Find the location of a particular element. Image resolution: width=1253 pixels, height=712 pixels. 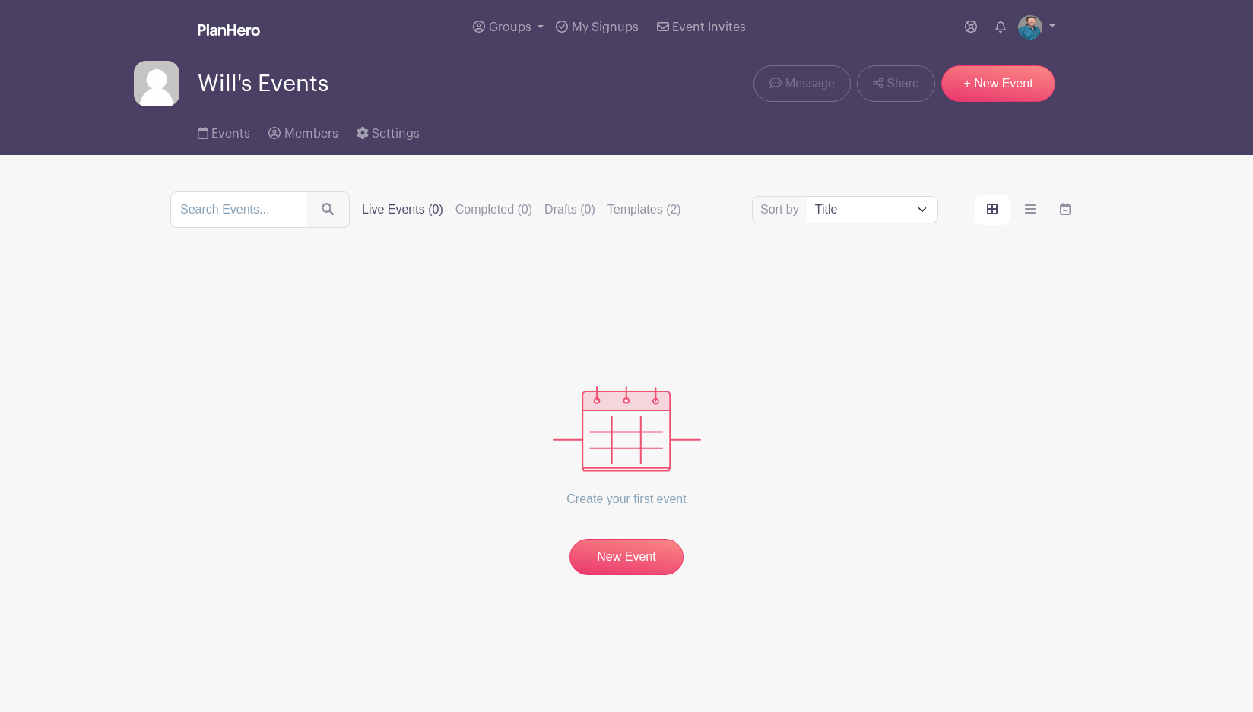

span: Events is located at coordinates (230, 134).